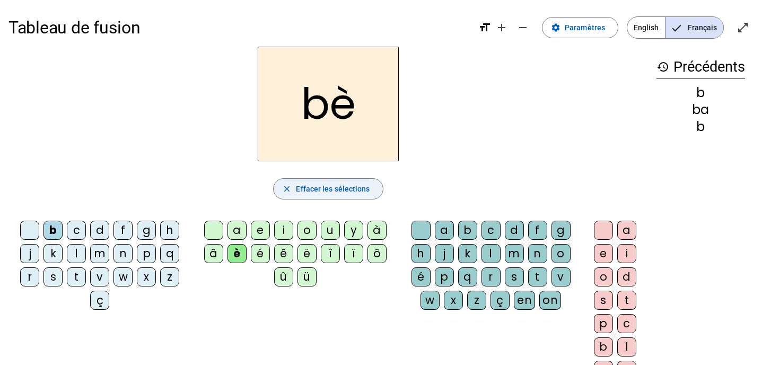  Describe the element at coordinates (523, 28) in the screenshot. I see `mat-icon: remove` at that location.